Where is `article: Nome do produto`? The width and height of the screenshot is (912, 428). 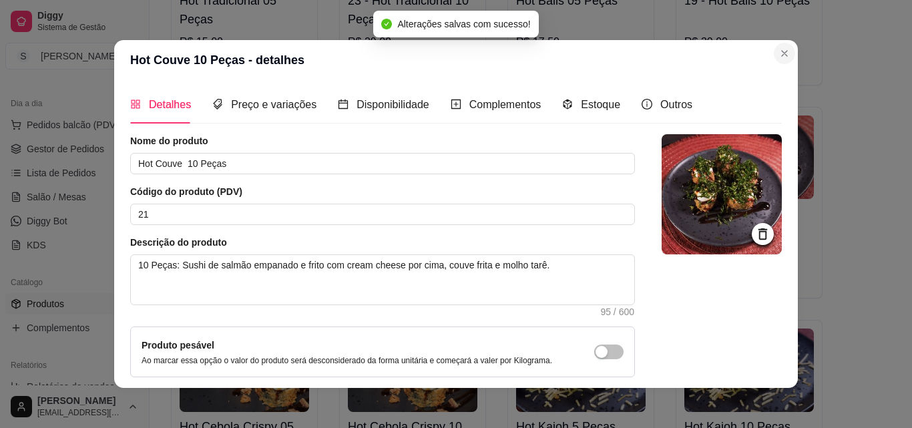 article: Nome do produto is located at coordinates (383, 141).